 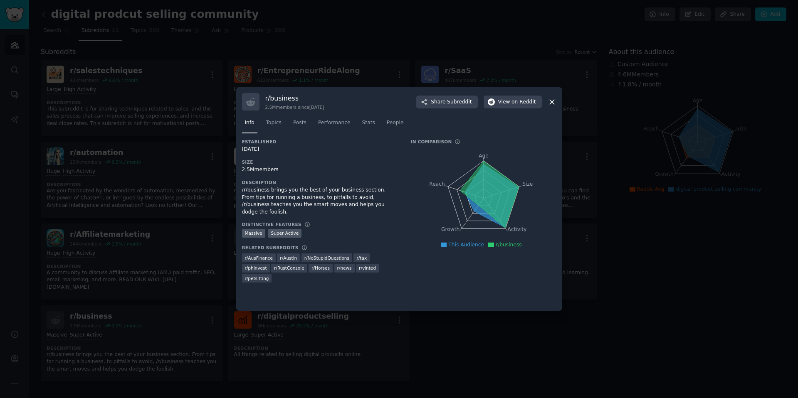 What do you see at coordinates (508, 245) in the screenshot?
I see `span: r/business` at bounding box center [508, 245].